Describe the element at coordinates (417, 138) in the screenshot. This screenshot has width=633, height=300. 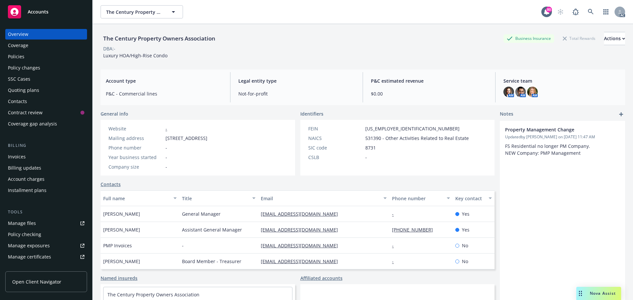
I see `span: 531390 - Other Activities Related to Real Estate` at that location.